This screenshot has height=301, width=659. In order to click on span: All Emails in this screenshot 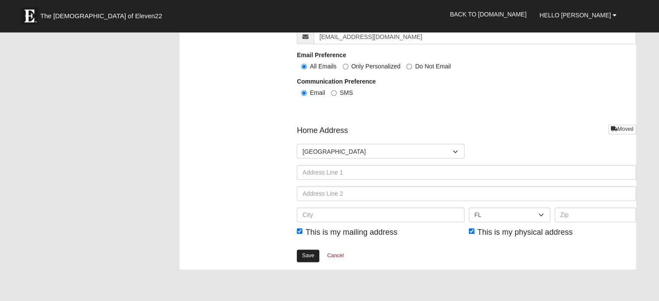, I will do `click(323, 66)`.